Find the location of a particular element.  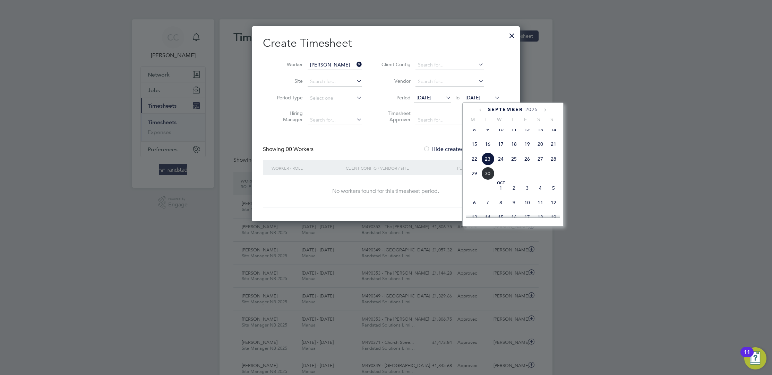

span: Oct is located at coordinates (501, 183).